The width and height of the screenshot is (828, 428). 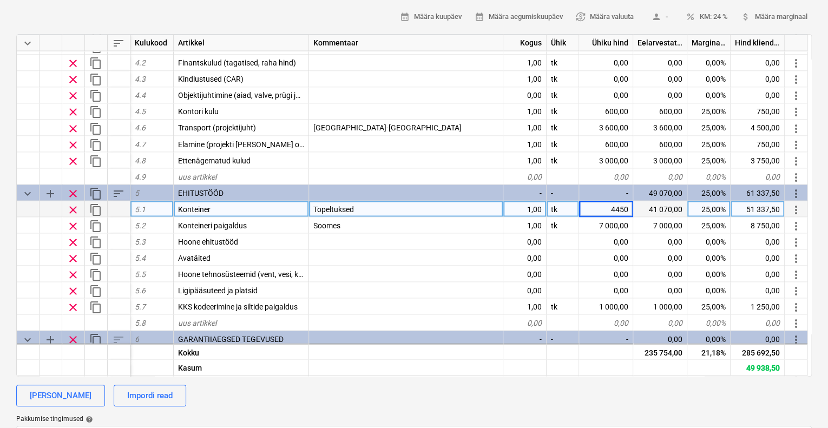 I want to click on span: Topeltuksed, so click(x=333, y=209).